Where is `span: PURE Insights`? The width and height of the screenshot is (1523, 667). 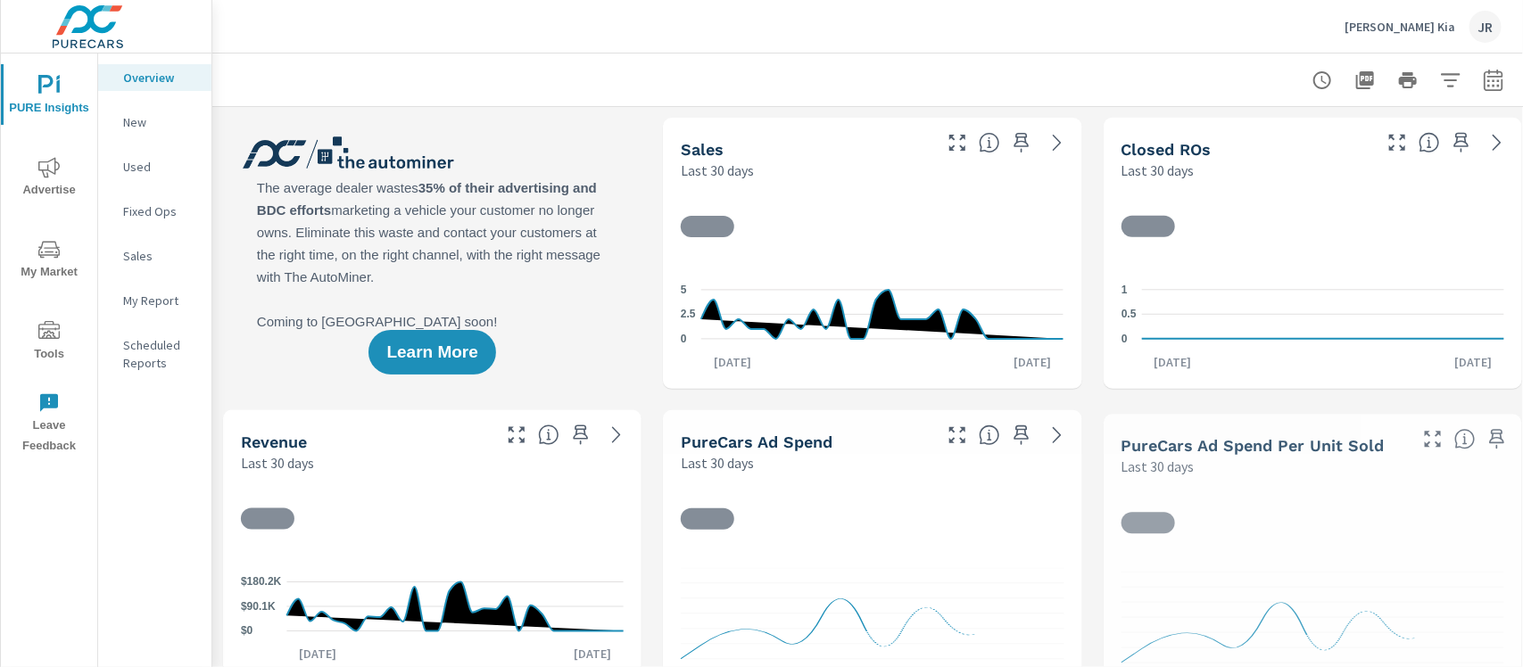
span: PURE Insights is located at coordinates (49, 96).